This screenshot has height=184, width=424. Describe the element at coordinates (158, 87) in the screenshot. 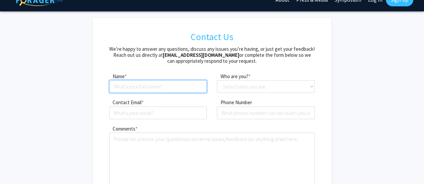

I see `input: What's your full name?` at that location.